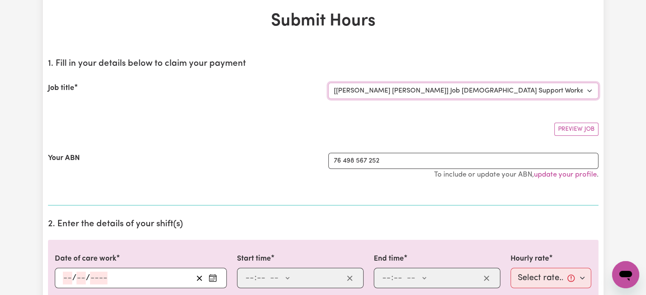 The height and width of the screenshot is (295, 646). Describe the element at coordinates (199, 278) in the screenshot. I see `button: Clear date` at that location.